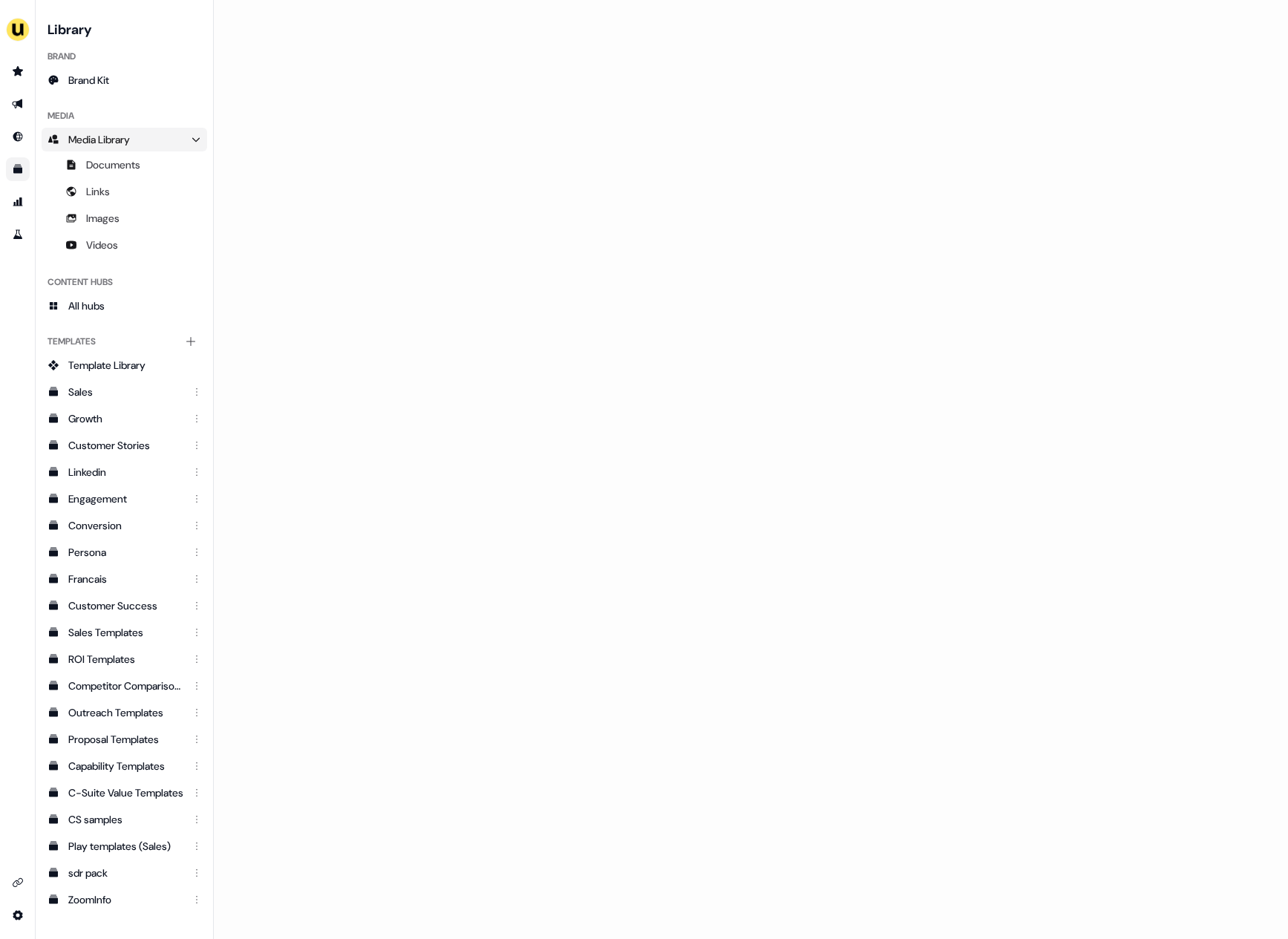 This screenshot has width=1288, height=939. I want to click on a: Play templates (Sales), so click(124, 846).